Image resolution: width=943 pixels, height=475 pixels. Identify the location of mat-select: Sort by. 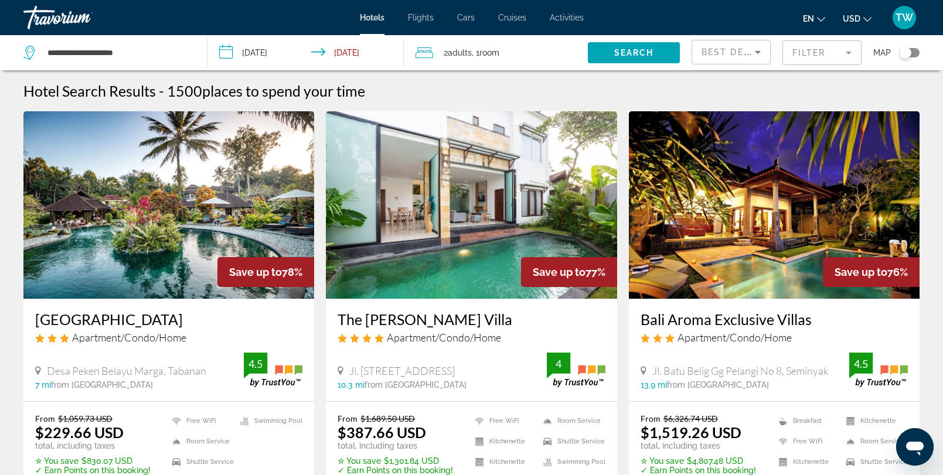
(731, 52).